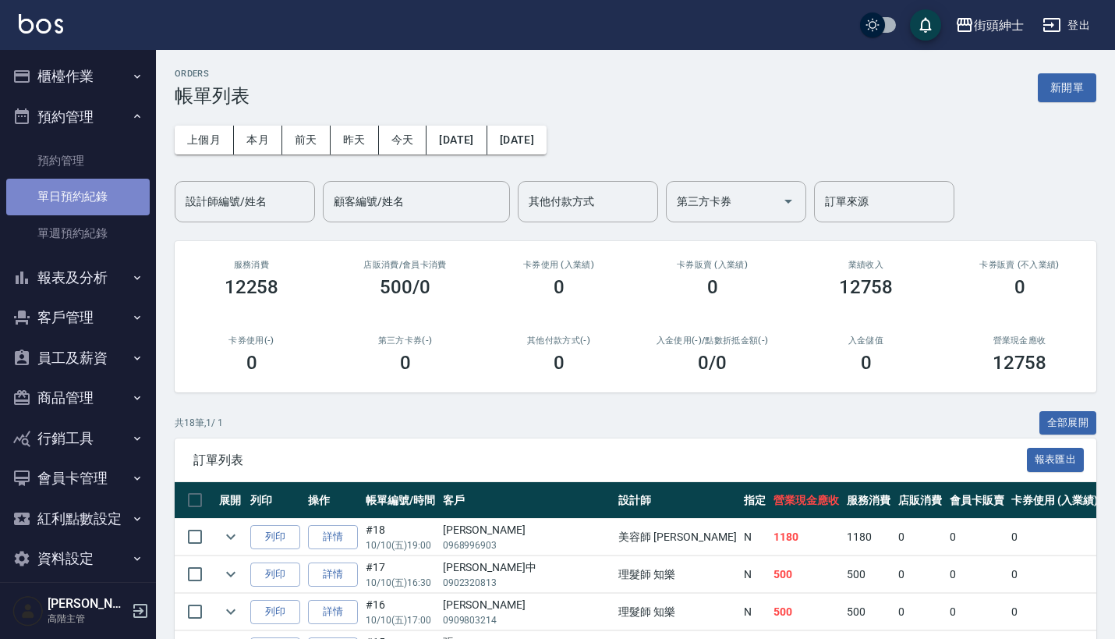 Image resolution: width=1115 pixels, height=639 pixels. Describe the element at coordinates (355, 140) in the screenshot. I see `button: 昨天` at that location.